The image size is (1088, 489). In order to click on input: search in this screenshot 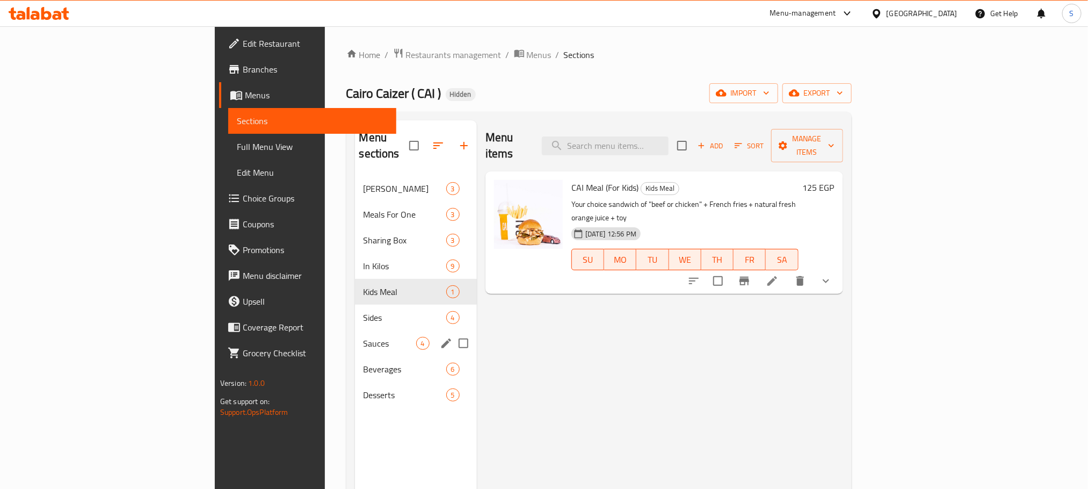, I will do `click(605, 146)`.